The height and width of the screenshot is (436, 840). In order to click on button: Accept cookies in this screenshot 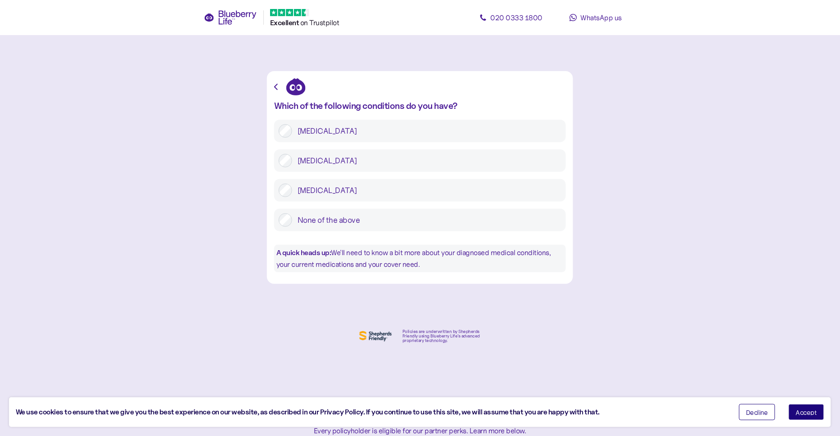, I will do `click(807, 413)`.